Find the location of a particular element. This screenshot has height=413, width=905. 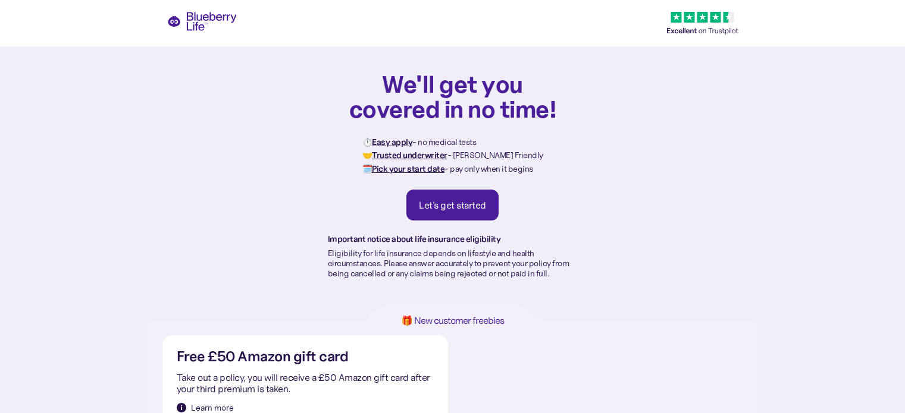

strong: Pick your start date is located at coordinates (408, 169).